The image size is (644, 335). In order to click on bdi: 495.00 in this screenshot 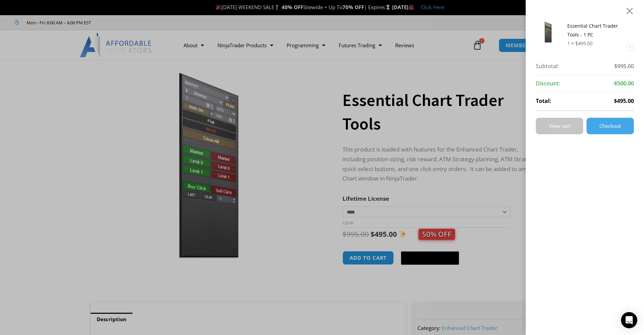, I will do `click(583, 43)`.